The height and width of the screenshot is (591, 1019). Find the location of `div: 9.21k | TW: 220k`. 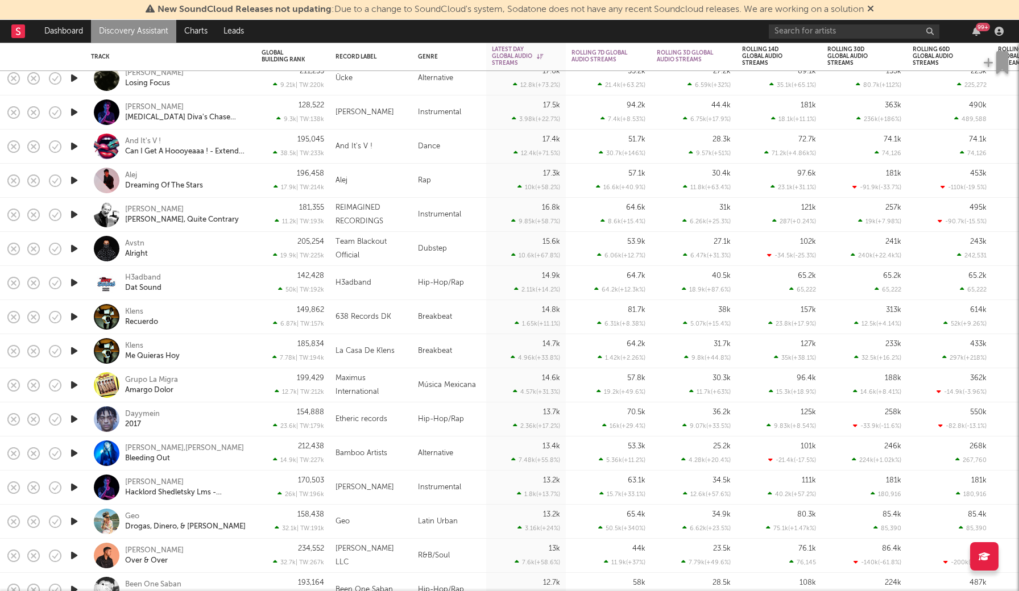

div: 9.21k | TW: 220k is located at coordinates (293, 85).